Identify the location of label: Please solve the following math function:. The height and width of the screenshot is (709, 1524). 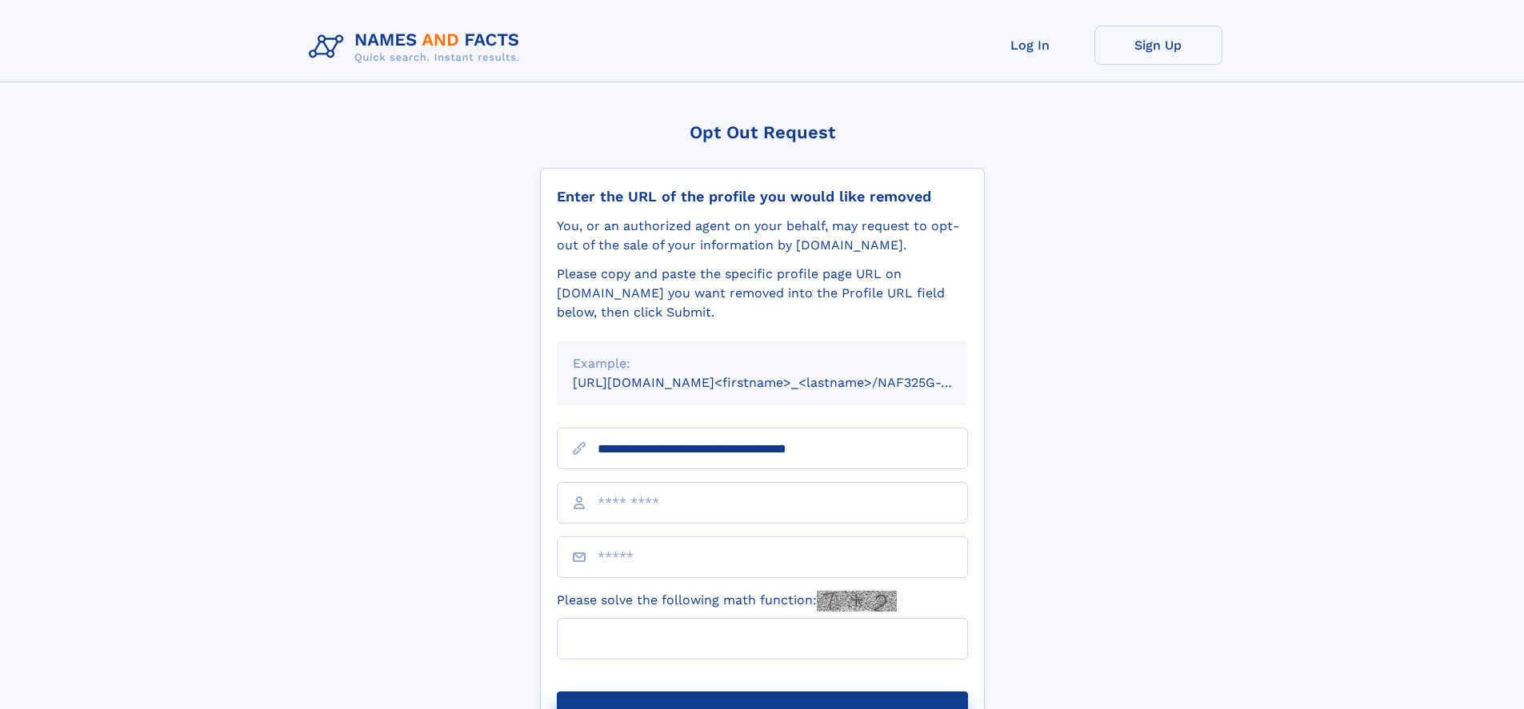
(726, 602).